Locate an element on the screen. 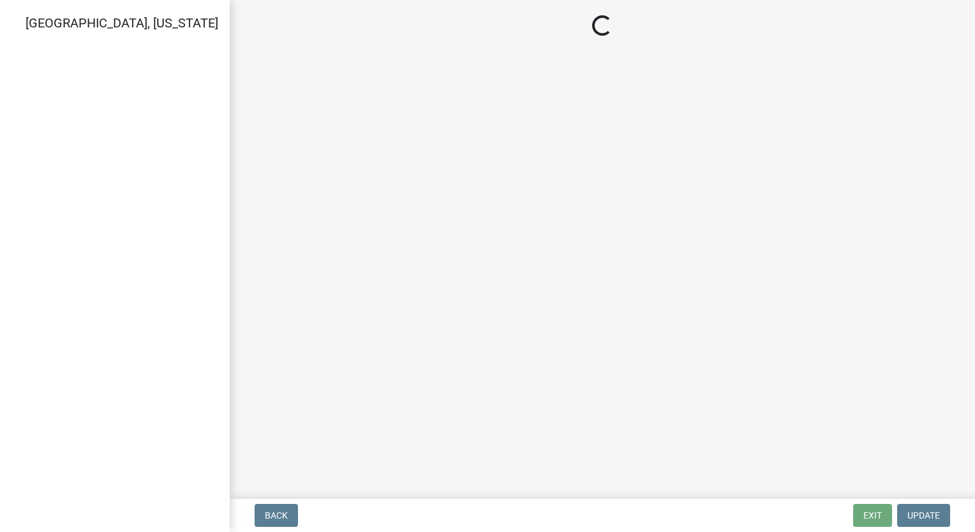  span: Update is located at coordinates (924, 516).